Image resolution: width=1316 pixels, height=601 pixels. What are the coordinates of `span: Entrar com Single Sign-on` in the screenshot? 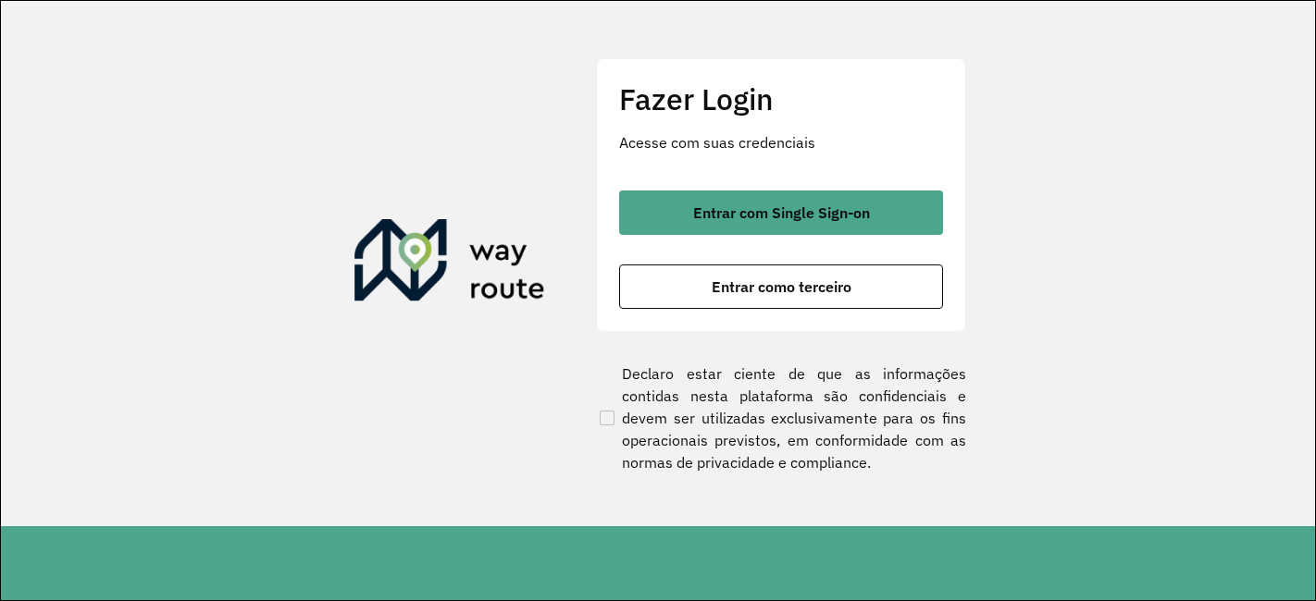 It's located at (781, 213).